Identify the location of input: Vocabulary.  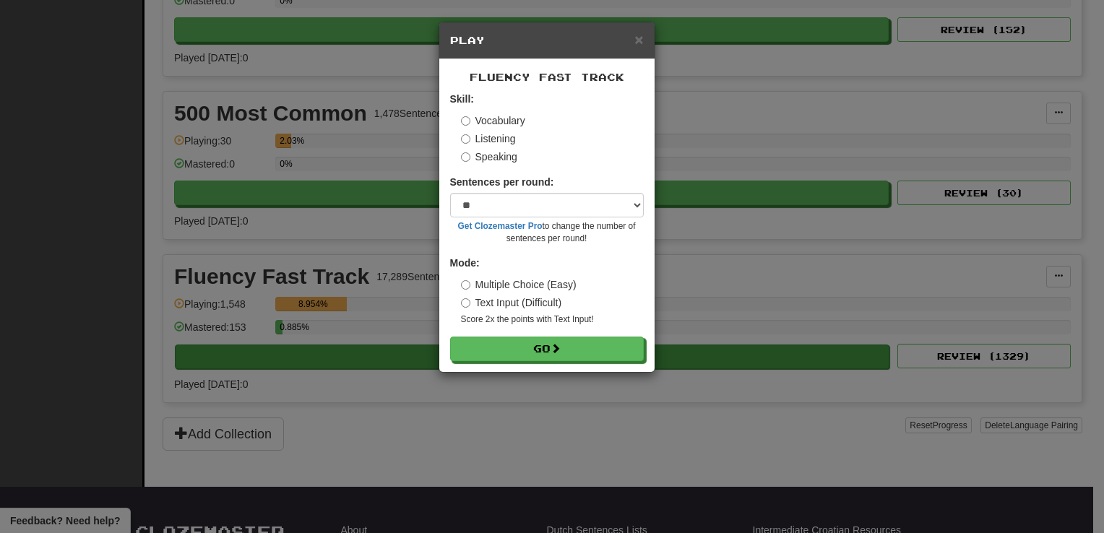
(465, 121).